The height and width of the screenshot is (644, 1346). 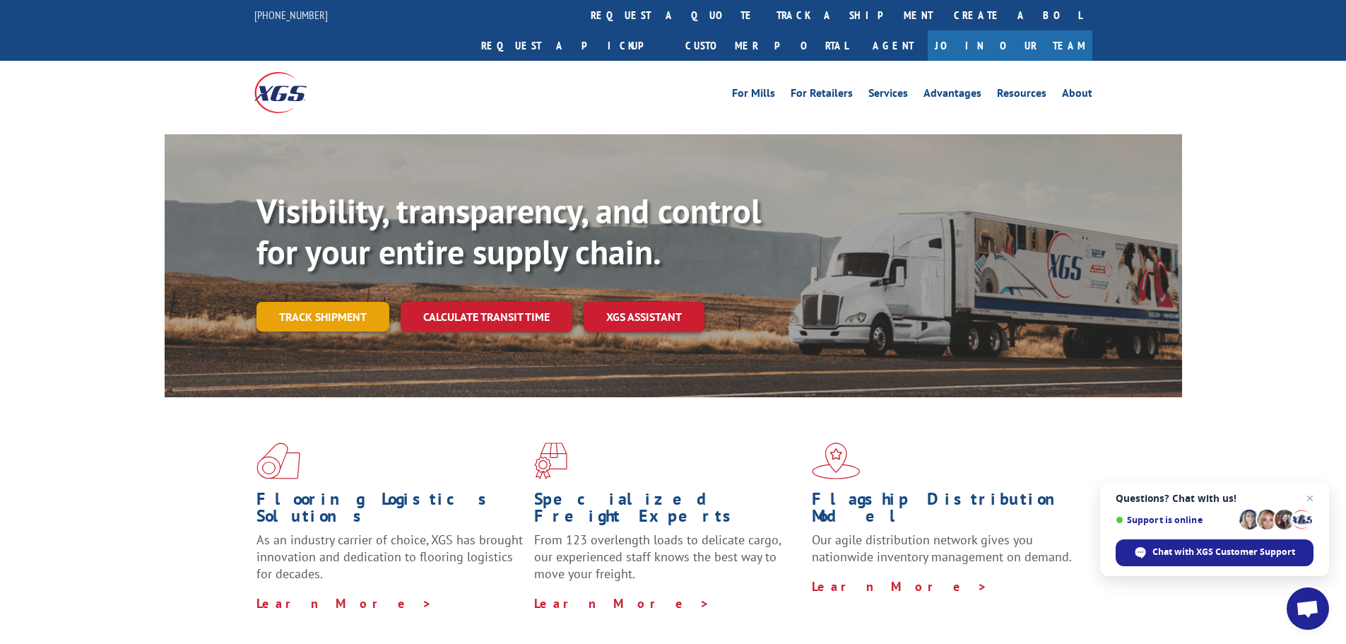 I want to click on a: For Retailers, so click(x=822, y=95).